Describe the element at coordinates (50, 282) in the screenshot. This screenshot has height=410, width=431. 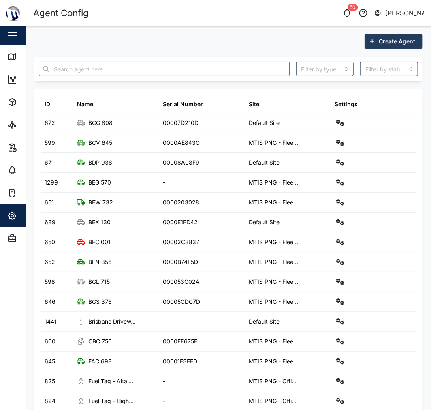
I see `div: 598` at that location.